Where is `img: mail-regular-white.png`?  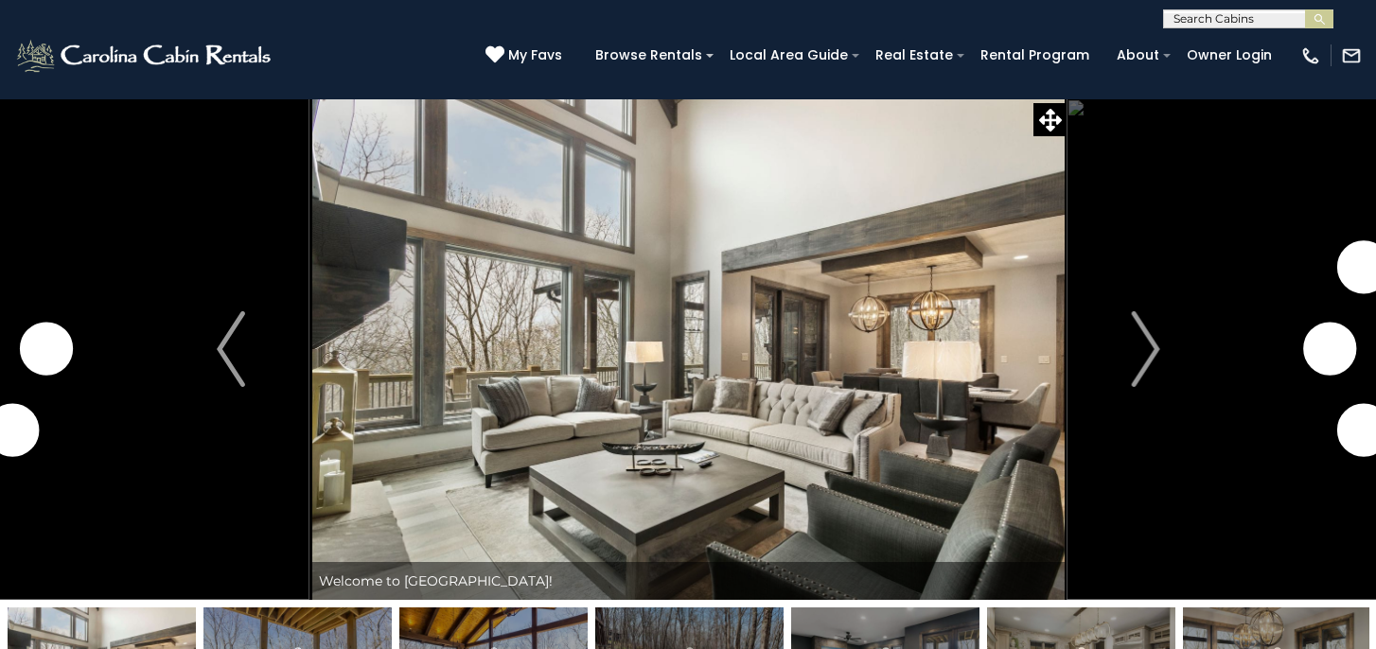
img: mail-regular-white.png is located at coordinates (1351, 56).